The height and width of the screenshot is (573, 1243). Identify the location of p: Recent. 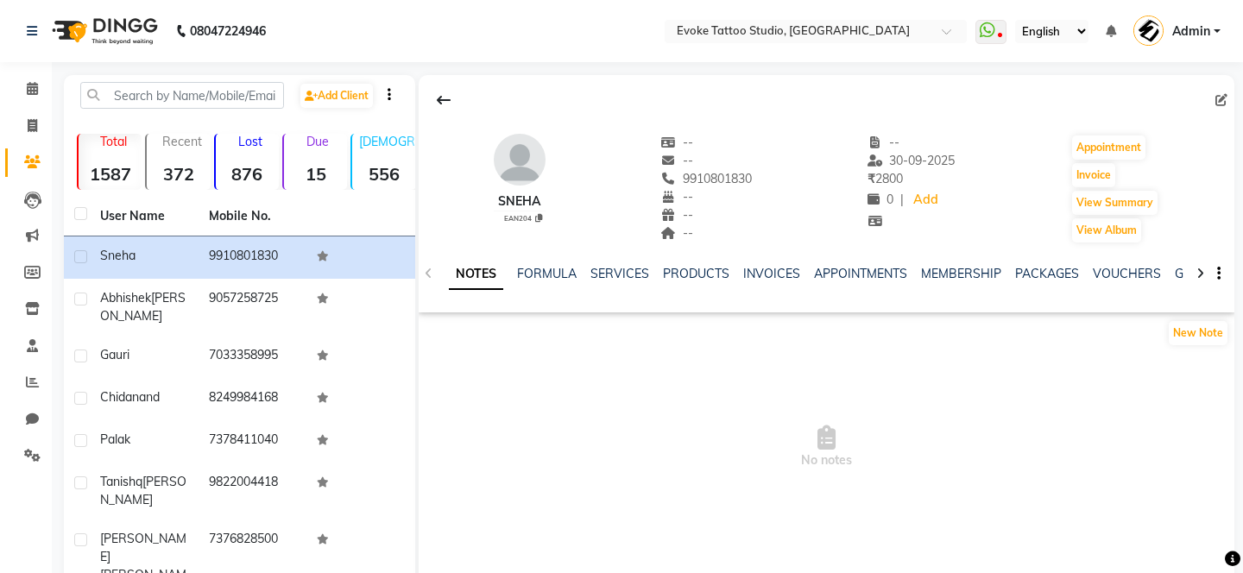
(181, 142).